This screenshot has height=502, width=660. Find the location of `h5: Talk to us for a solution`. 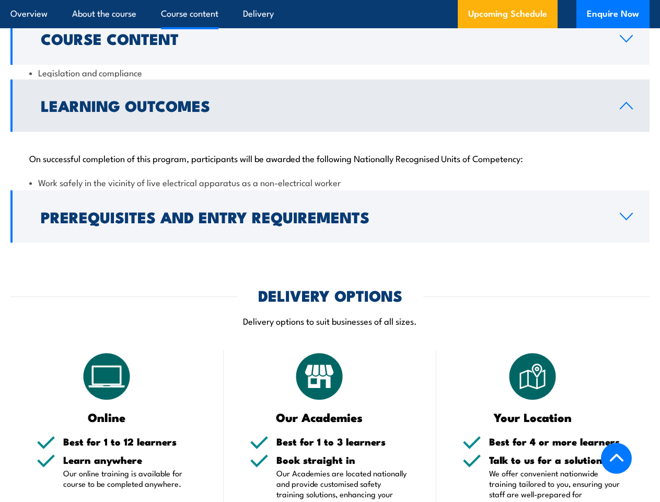

h5: Talk to us for a solution is located at coordinates (556, 459).